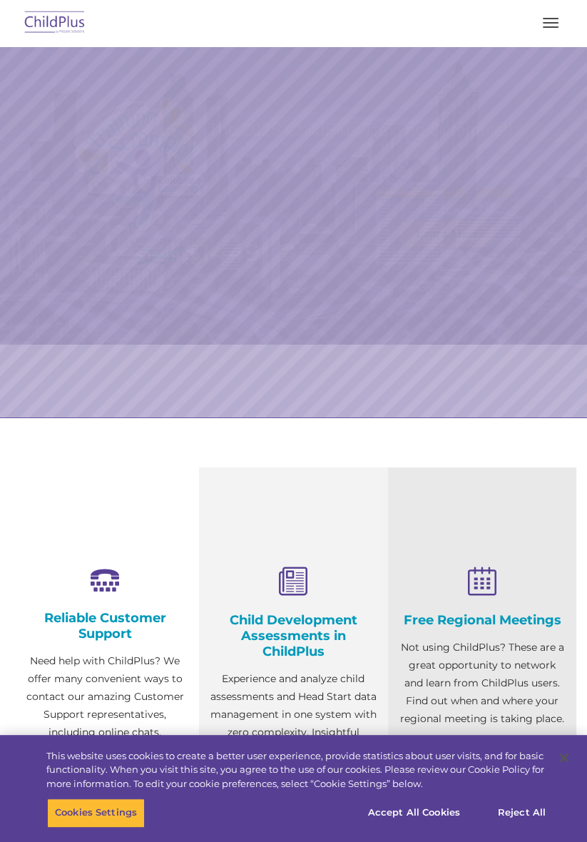  Describe the element at coordinates (414, 812) in the screenshot. I see `button: Accept All Cookies` at that location.